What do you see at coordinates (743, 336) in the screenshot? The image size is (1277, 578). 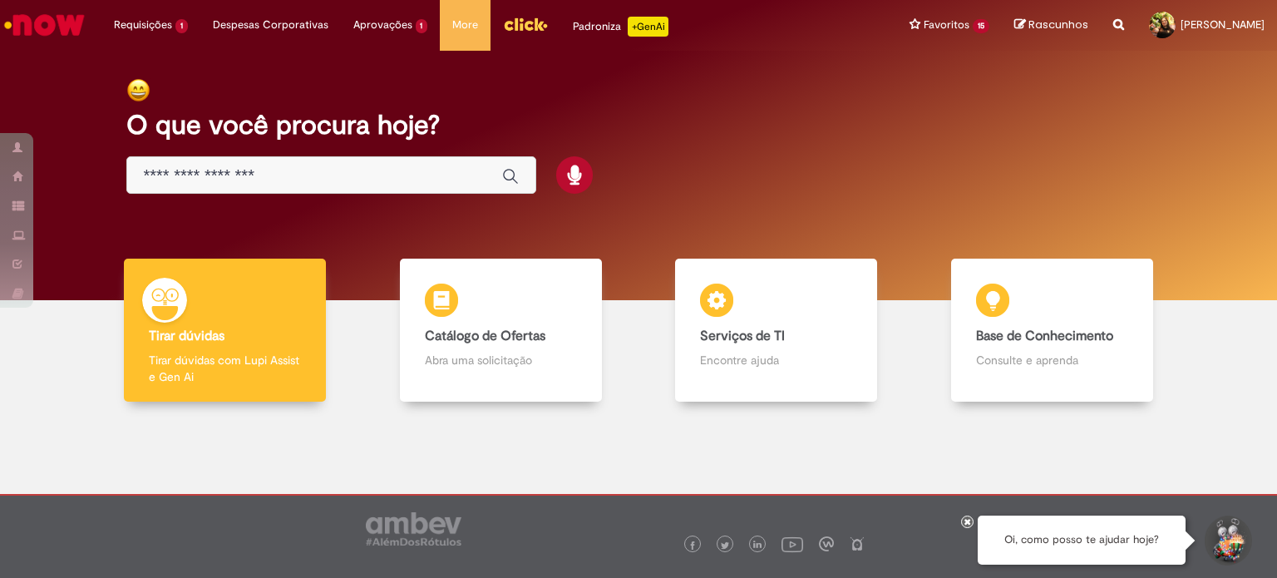 I see `b: Serviços de TI` at bounding box center [743, 336].